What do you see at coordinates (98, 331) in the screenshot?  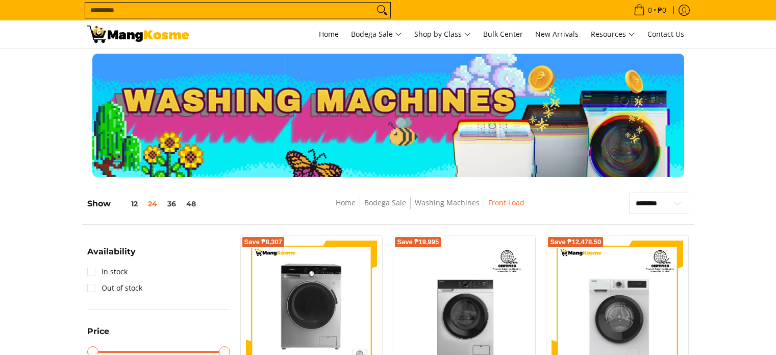 I see `span: Price` at bounding box center [98, 331].